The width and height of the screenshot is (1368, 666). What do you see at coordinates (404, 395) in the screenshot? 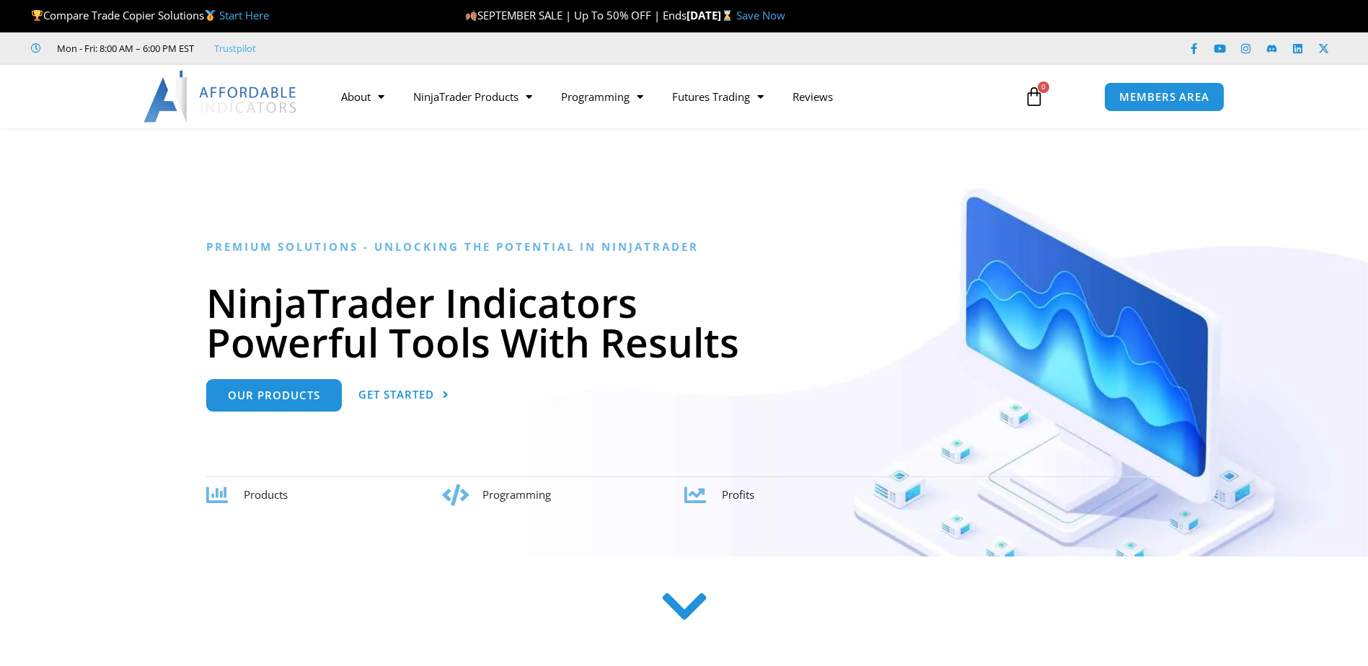
I see `a: Get Started` at bounding box center [404, 395].